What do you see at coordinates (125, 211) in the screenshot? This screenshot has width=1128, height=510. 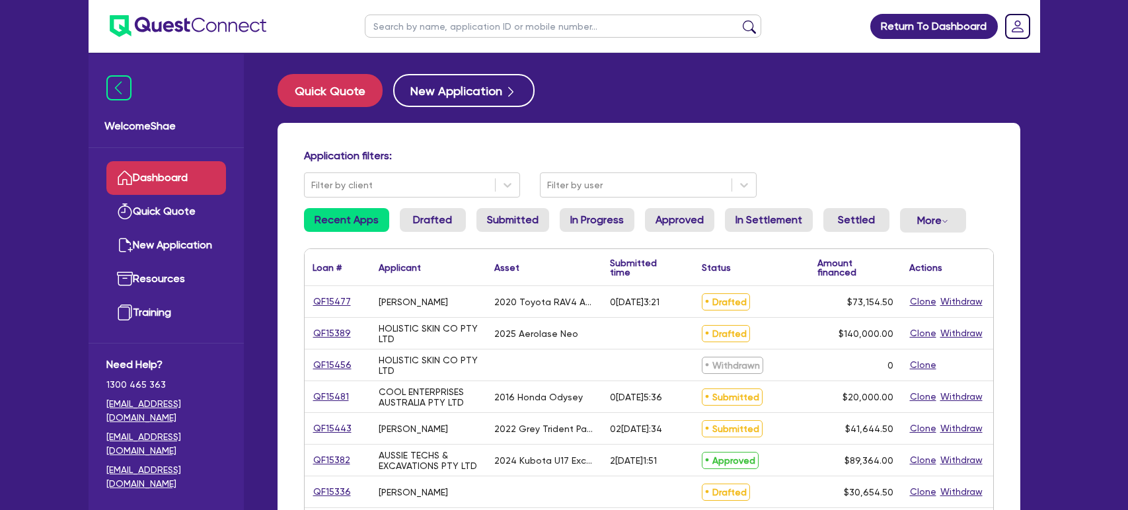 I see `img: quick-quote` at bounding box center [125, 211].